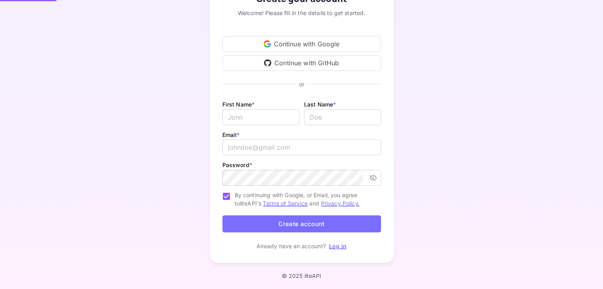 The height and width of the screenshot is (289, 603). Describe the element at coordinates (304, 199) in the screenshot. I see `span: By continuing with Google, or Email, you agree to liteAPI's and` at that location.